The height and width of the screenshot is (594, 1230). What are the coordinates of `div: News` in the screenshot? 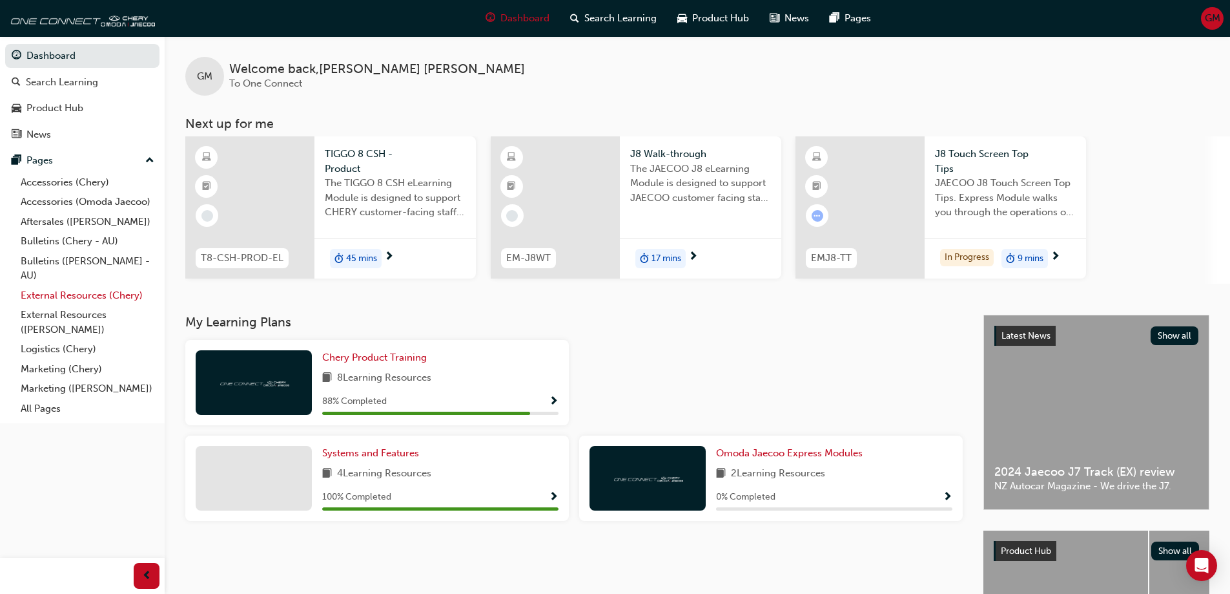 It's located at (39, 134).